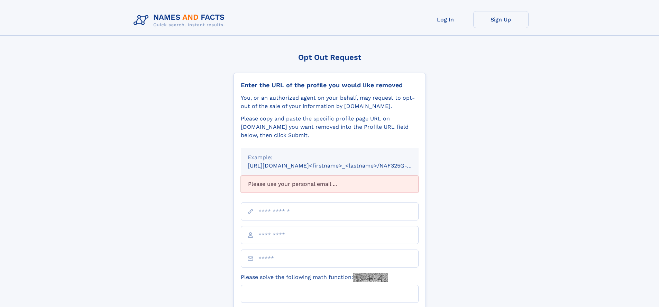  Describe the element at coordinates (330, 157) in the screenshot. I see `div: Example:` at that location.